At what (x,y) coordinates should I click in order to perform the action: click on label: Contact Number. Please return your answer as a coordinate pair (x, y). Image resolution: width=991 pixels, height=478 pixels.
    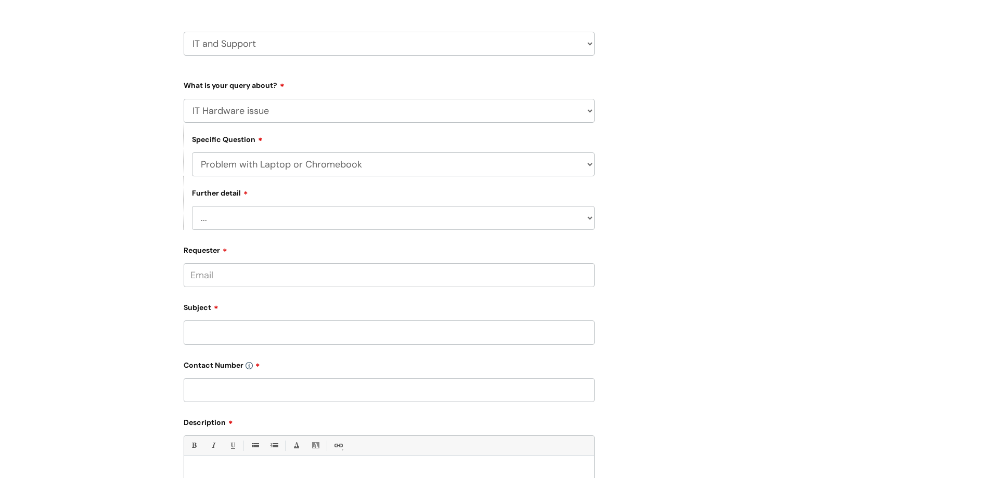
    Looking at the image, I should click on (389, 363).